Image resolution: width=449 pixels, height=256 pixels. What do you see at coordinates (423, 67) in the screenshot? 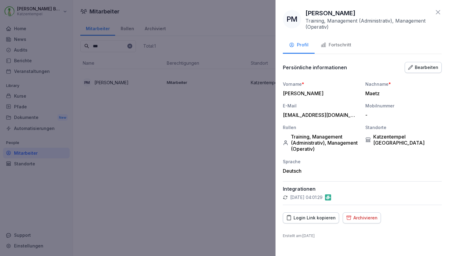
I see `div: Bearbeiten` at bounding box center [423, 67].